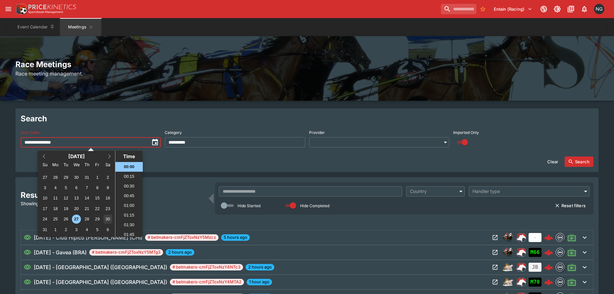  I want to click on button: Toggle light/dark mode, so click(557, 9).